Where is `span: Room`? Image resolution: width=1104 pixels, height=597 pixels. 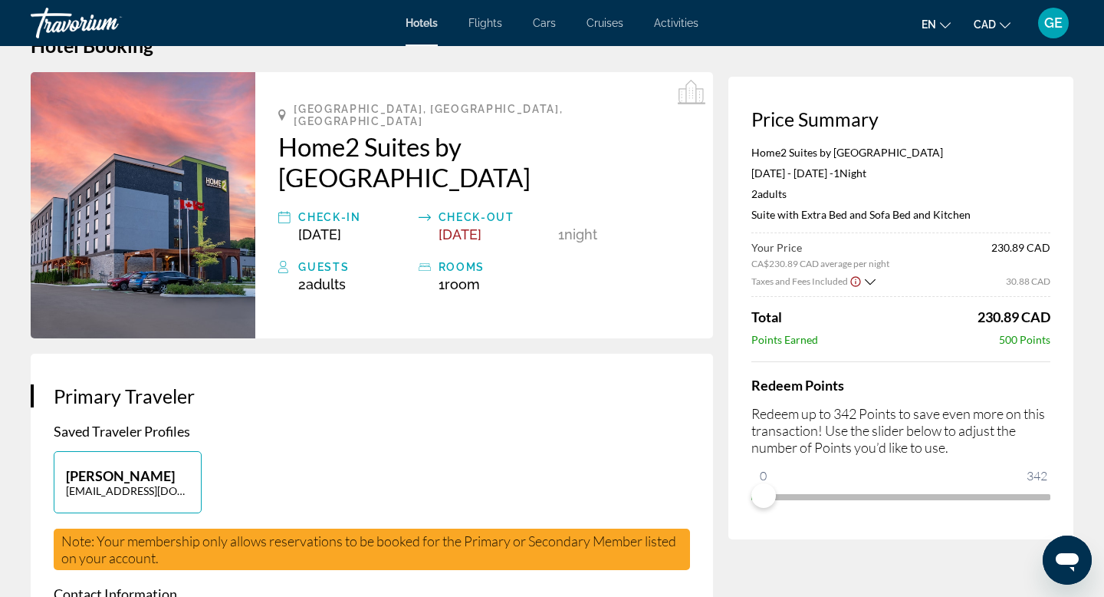 span: Room is located at coordinates (462, 284).